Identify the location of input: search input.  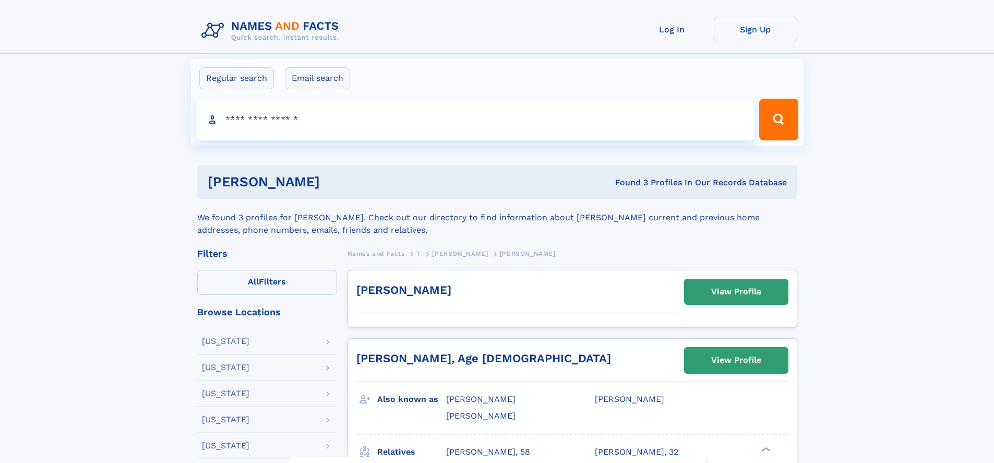
(475, 120).